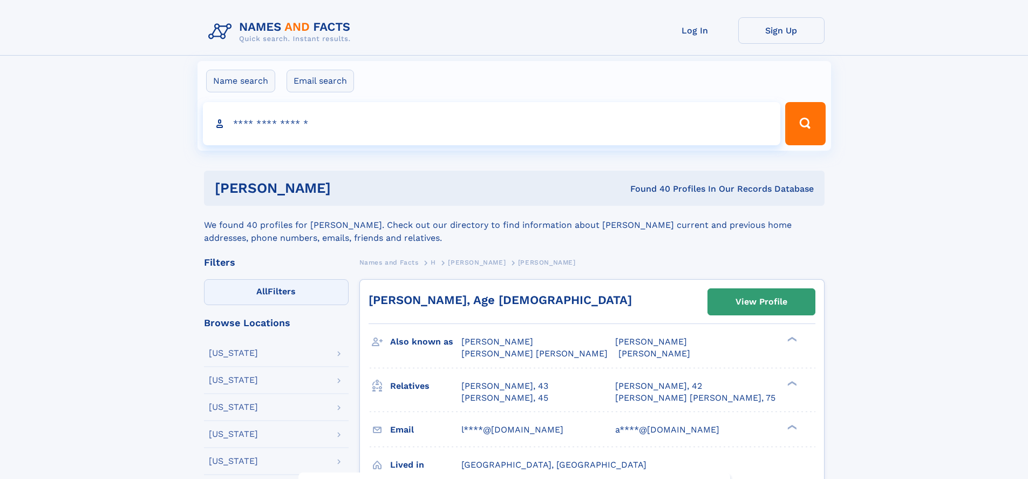 This screenshot has height=479, width=1028. Describe the element at coordinates (241, 81) in the screenshot. I see `label: Name search` at that location.